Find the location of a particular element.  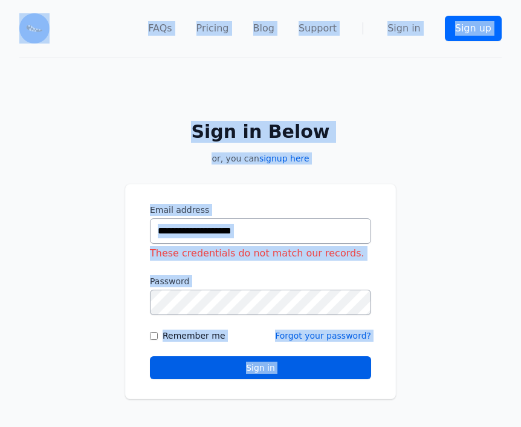

a: Blog is located at coordinates (263, 28).